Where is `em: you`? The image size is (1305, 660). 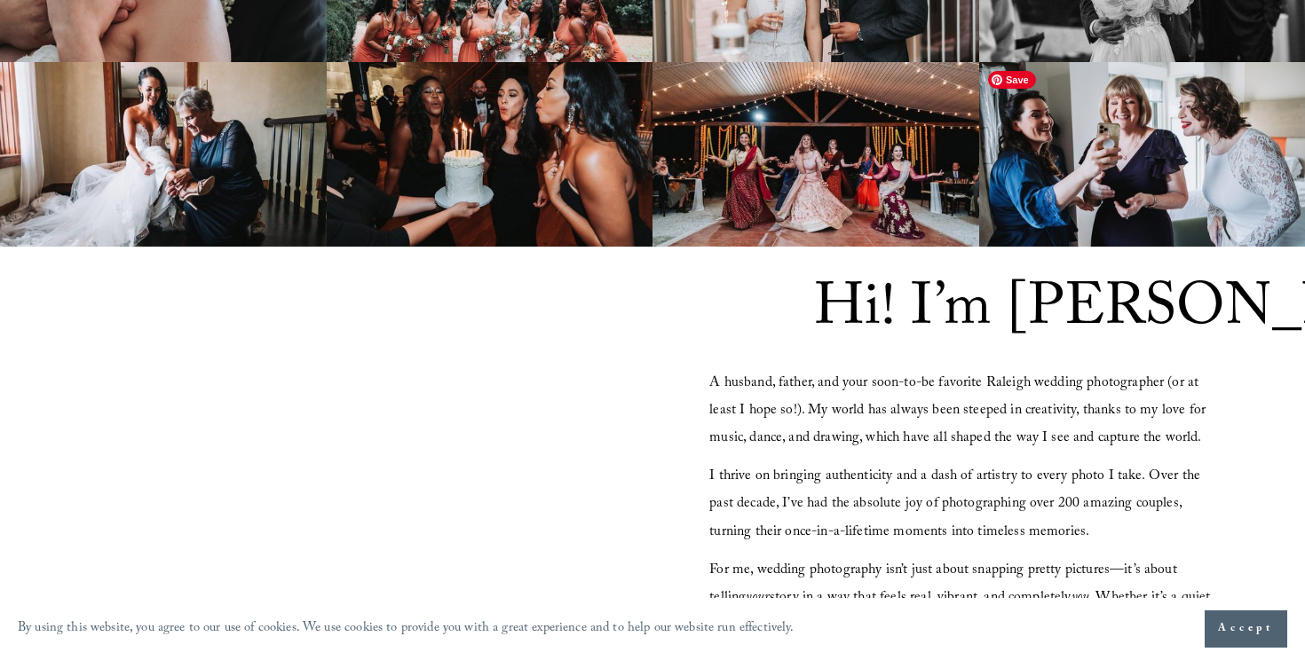
em: you is located at coordinates (1080, 598).